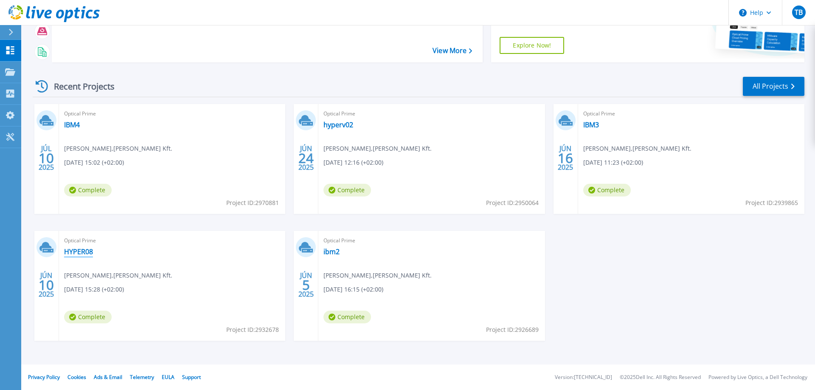 This screenshot has width=815, height=390. Describe the element at coordinates (772, 203) in the screenshot. I see `span: Project ID: 2939865` at that location.